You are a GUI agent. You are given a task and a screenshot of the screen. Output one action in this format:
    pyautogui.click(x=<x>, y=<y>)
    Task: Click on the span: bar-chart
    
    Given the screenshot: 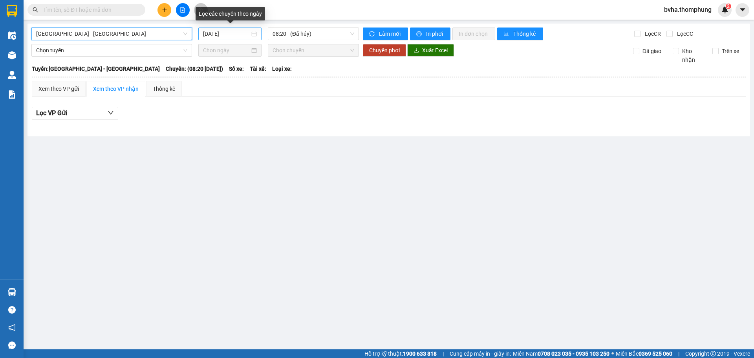 What is the action you would take?
    pyautogui.click(x=507, y=34)
    